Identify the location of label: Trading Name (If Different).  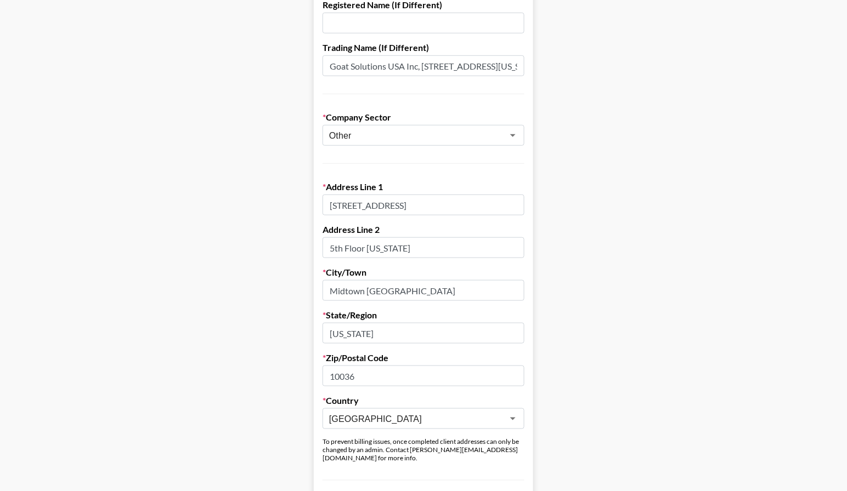
(423, 48).